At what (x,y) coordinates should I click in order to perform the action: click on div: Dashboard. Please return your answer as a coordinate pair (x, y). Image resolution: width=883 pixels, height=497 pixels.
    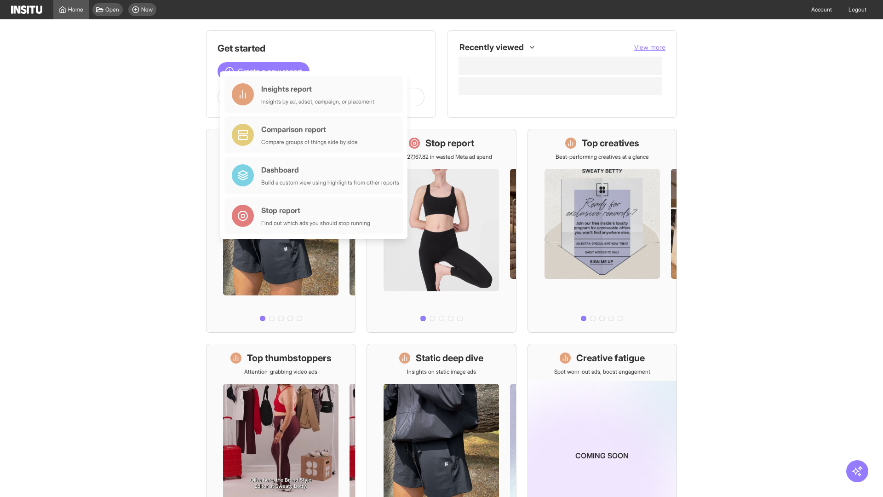
    Looking at the image, I should click on (330, 170).